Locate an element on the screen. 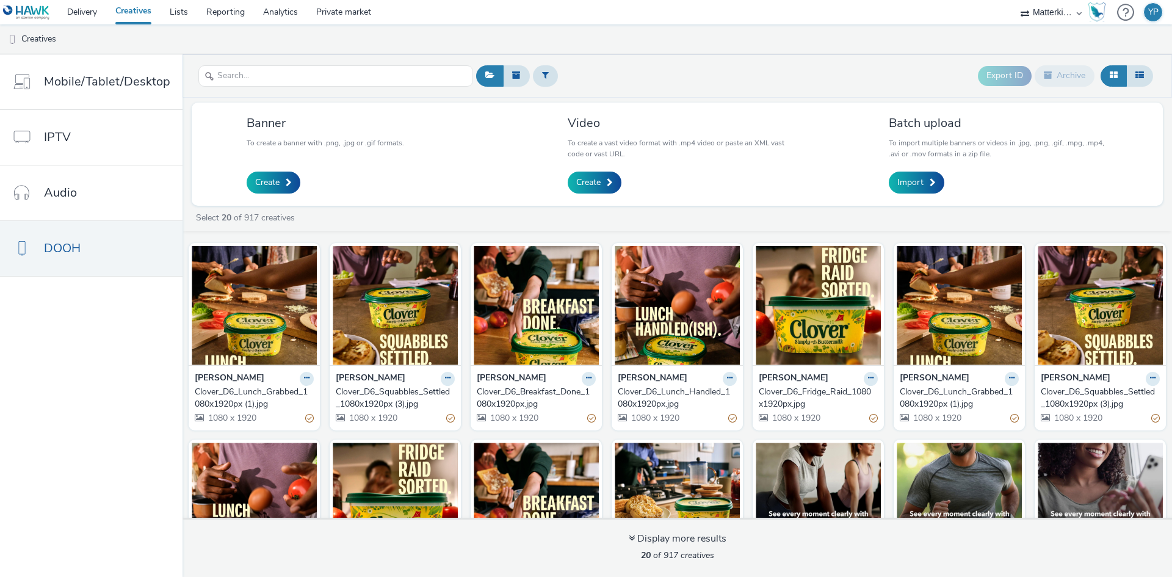 The height and width of the screenshot is (577, 1172). button: Table is located at coordinates (1139, 76).